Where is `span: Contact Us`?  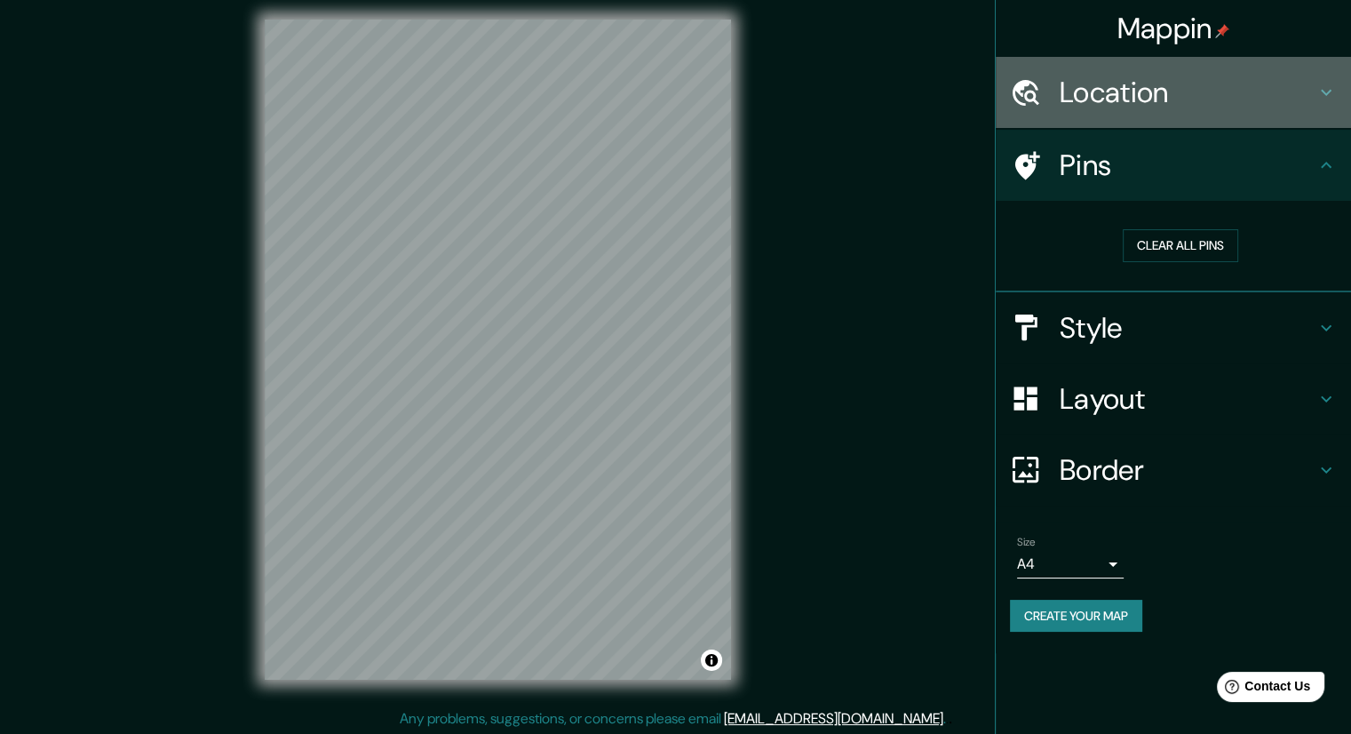 span: Contact Us is located at coordinates (84, 21).